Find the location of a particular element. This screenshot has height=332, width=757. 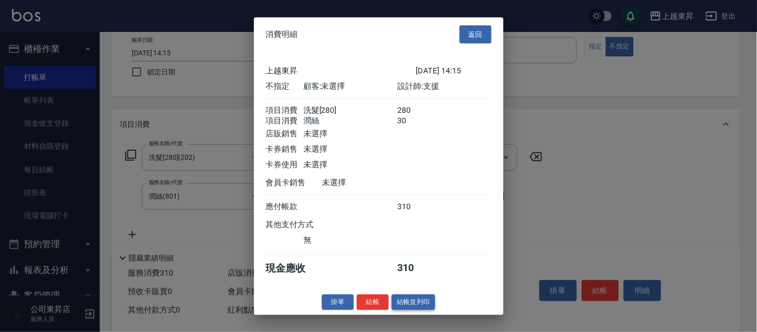

button: 返回 is located at coordinates (475, 34).